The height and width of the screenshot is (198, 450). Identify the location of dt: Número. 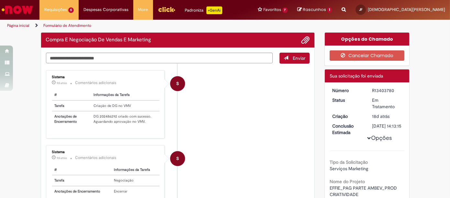
(347, 91).